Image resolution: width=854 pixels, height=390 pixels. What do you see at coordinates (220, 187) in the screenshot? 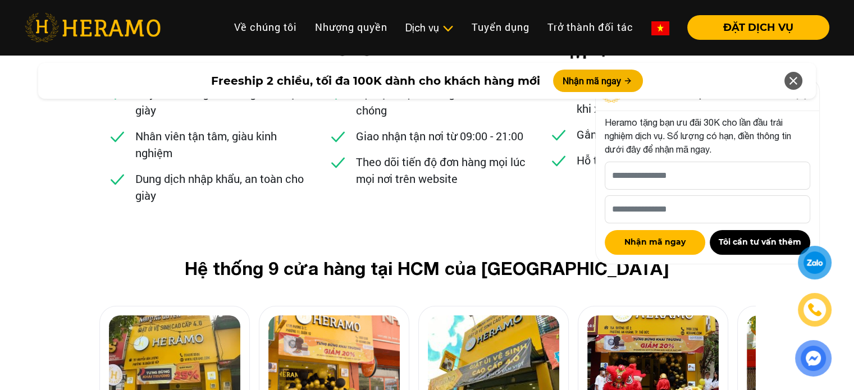
I see `p: Dung dịch nhập khẩu, an toàn cho giày` at bounding box center [220, 187].